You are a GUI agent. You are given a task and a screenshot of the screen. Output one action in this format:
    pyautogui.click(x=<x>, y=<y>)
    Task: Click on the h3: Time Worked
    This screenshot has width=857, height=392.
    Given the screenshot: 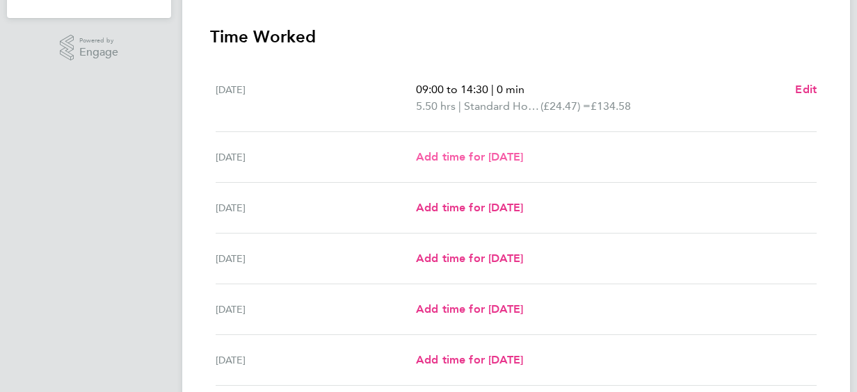 What is the action you would take?
    pyautogui.click(x=516, y=37)
    